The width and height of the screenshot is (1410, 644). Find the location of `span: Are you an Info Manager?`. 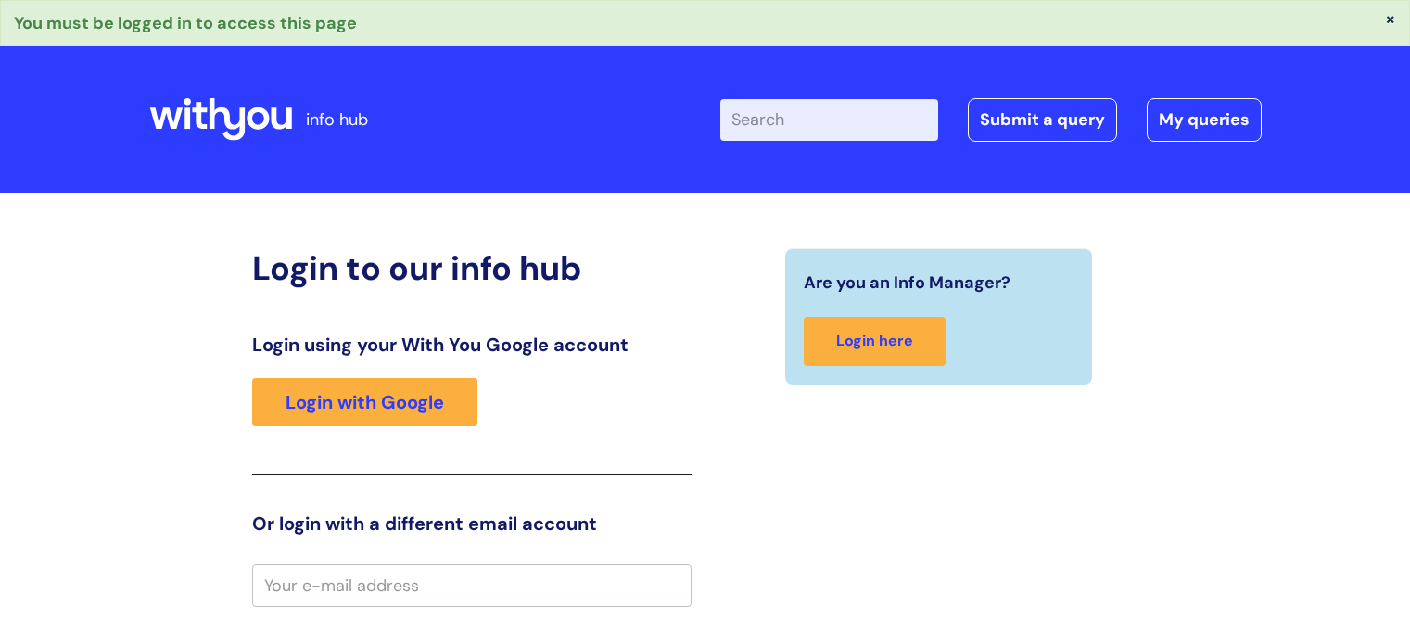

span: Are you an Info Manager? is located at coordinates (907, 283).